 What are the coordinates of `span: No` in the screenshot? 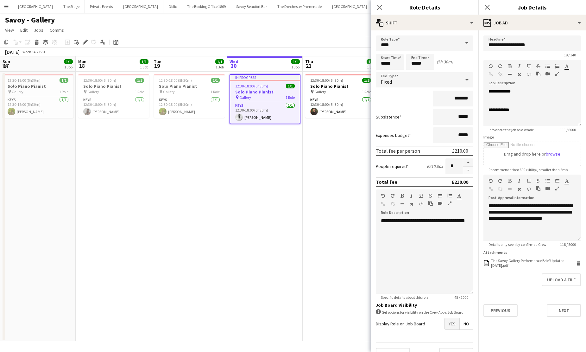 It's located at (466, 323).